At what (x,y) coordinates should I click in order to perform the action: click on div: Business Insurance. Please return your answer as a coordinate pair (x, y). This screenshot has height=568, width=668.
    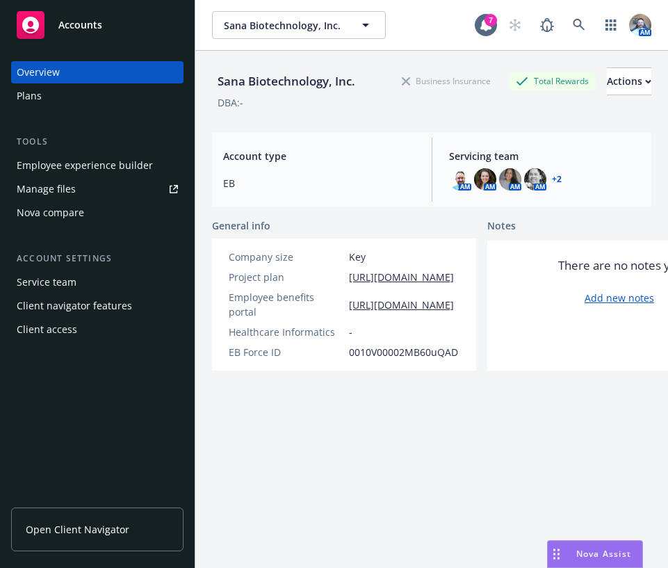
    Looking at the image, I should click on (446, 81).